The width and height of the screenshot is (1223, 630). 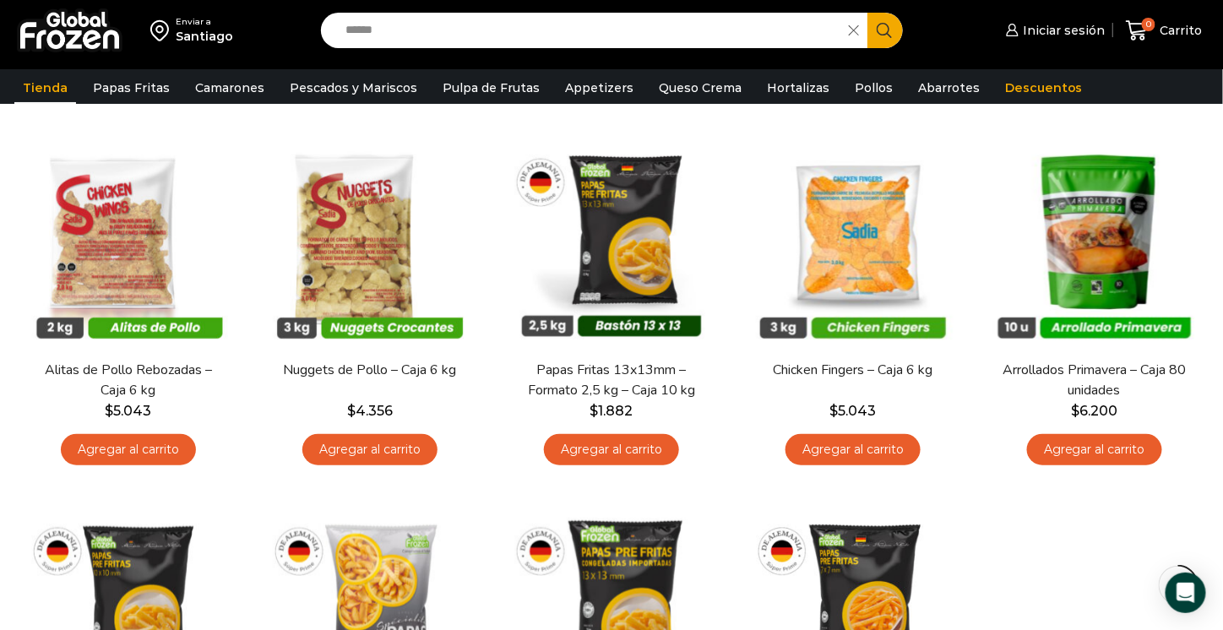 I want to click on bdi: 6.200, so click(x=1095, y=410).